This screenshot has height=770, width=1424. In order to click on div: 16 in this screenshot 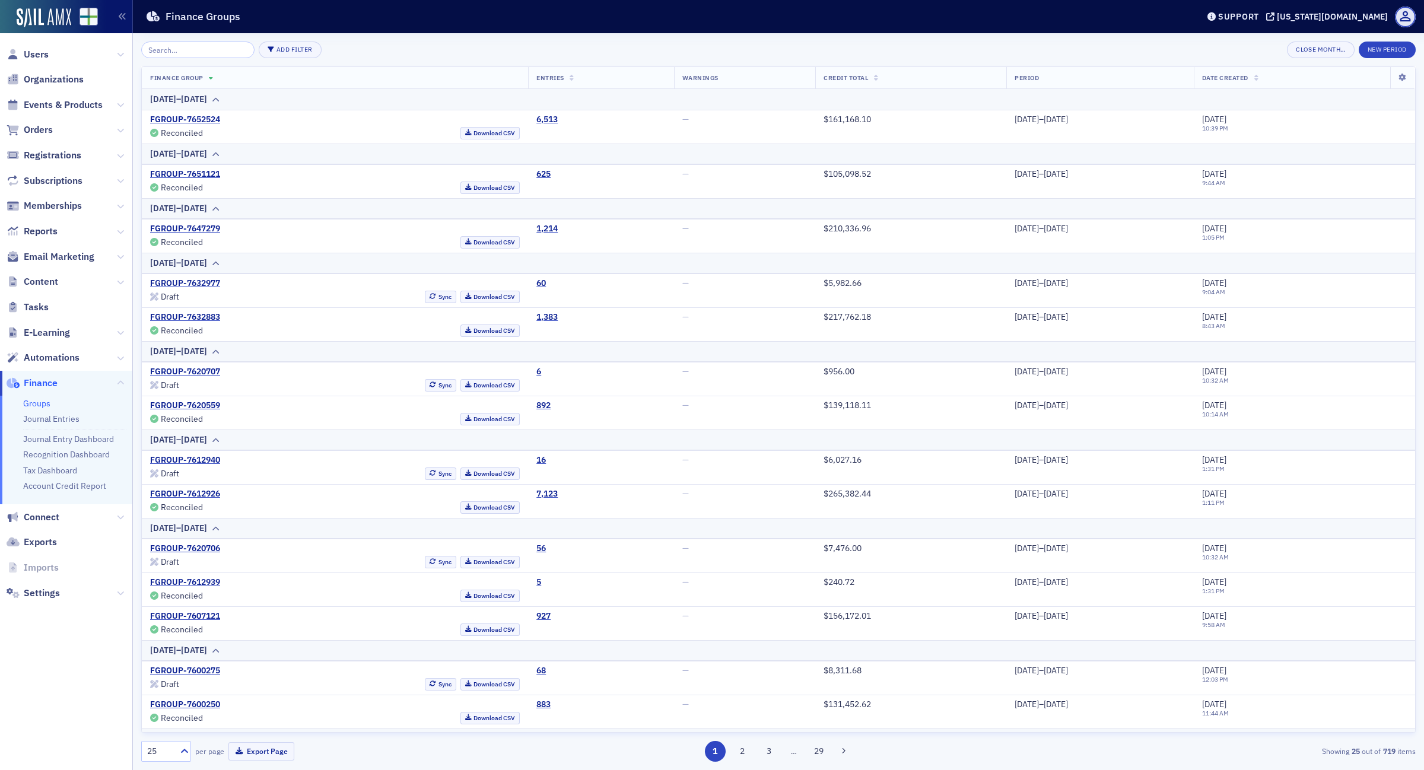, I will do `click(541, 460)`.